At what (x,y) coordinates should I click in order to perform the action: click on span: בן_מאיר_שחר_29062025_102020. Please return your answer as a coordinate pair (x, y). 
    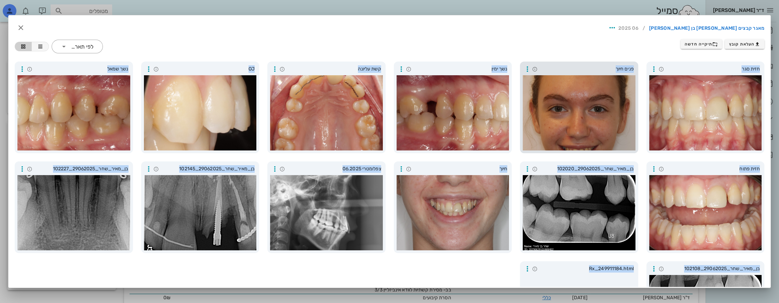
    Looking at the image, I should click on (586, 169).